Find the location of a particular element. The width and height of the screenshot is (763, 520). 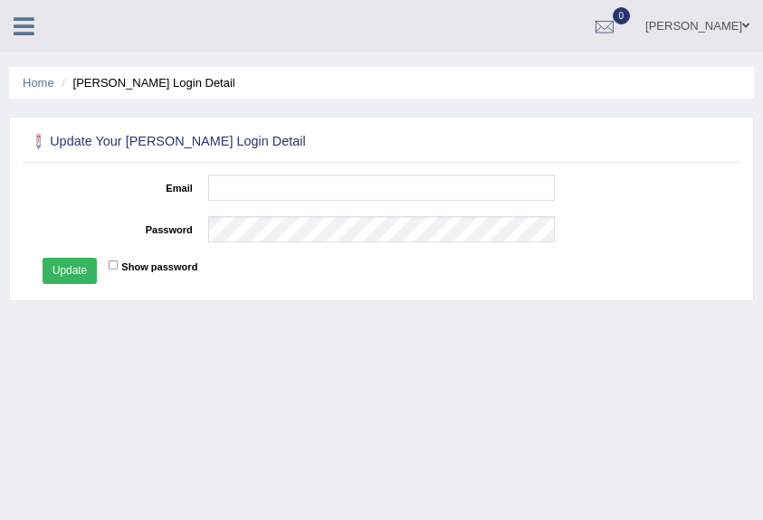

label: Password is located at coordinates (109, 226).